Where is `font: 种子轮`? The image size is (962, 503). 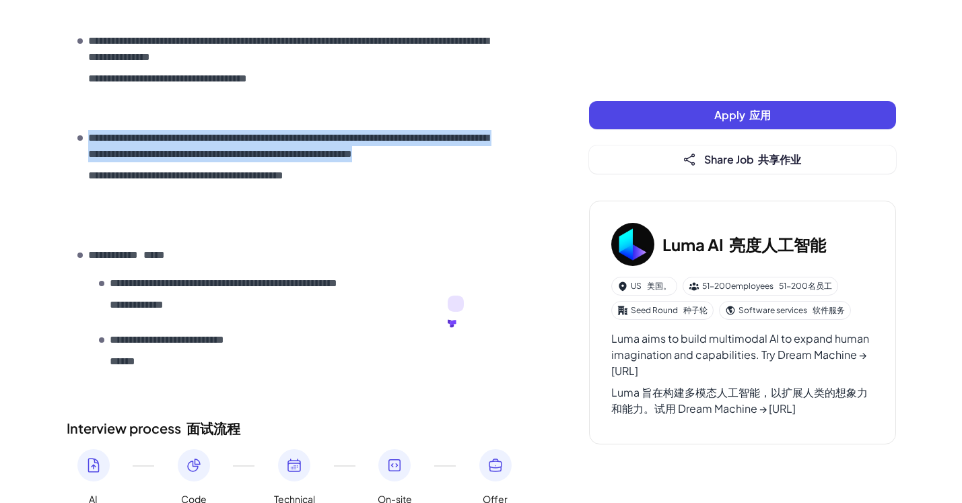
font: 种子轮 is located at coordinates (695, 310).